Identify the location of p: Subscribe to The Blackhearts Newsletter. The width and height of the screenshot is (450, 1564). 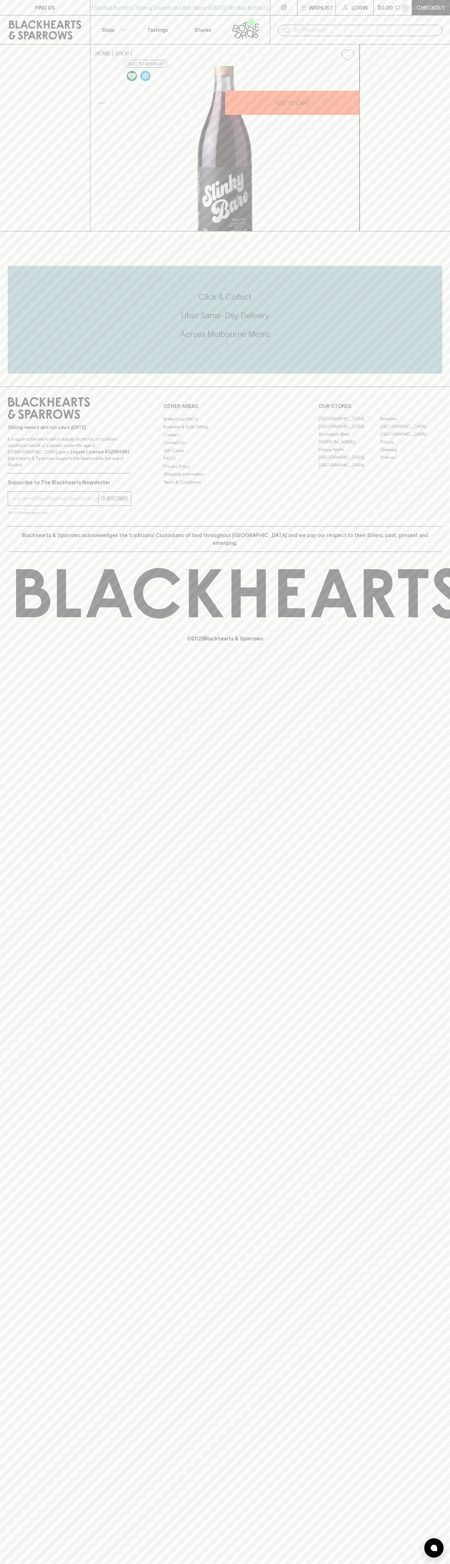
(70, 483).